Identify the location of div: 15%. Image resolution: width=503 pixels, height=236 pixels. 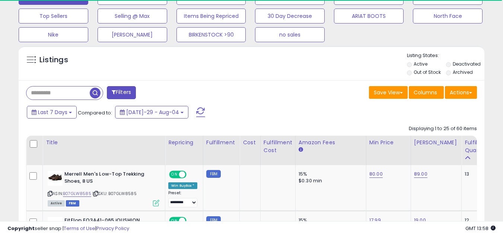
(330, 174).